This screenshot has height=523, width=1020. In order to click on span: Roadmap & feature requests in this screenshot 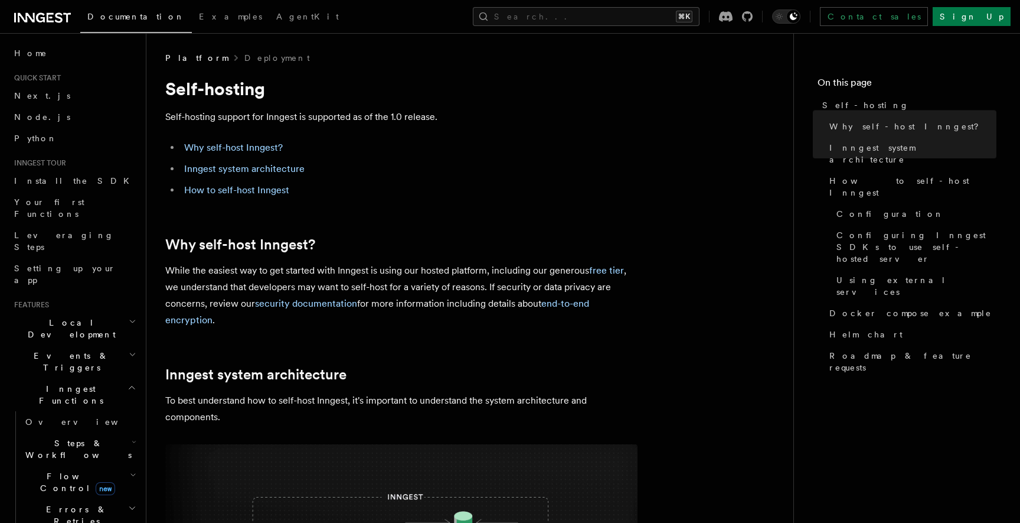, I will do `click(913, 361)`.